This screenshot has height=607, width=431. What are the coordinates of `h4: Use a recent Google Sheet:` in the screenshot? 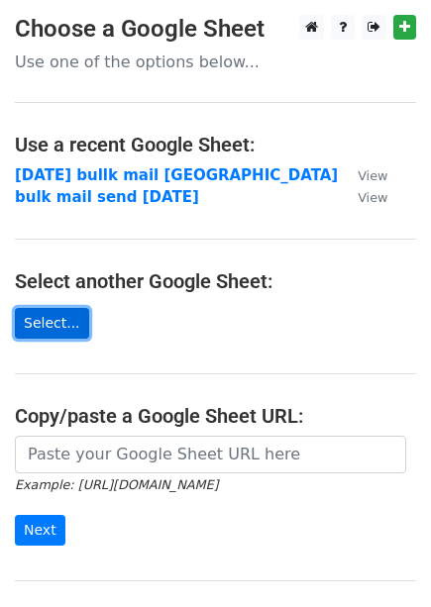 It's located at (215, 145).